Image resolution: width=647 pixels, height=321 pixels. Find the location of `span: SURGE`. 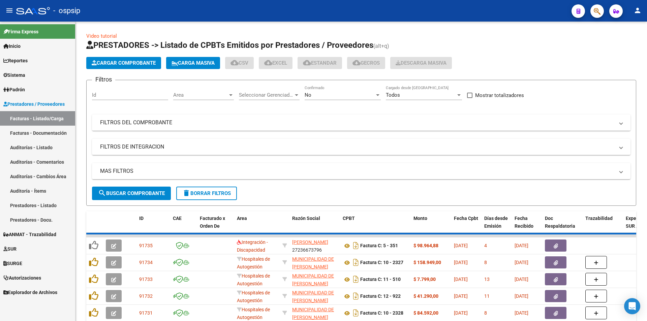

span: SURGE is located at coordinates (13, 264).